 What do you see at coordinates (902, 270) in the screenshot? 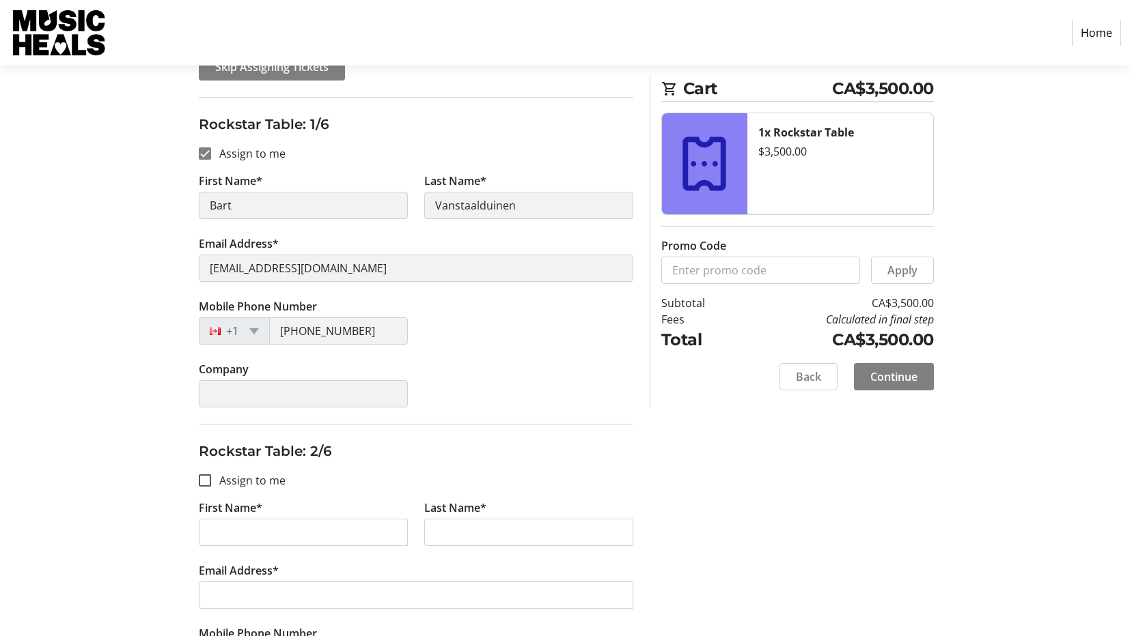
I see `button: Apply` at bounding box center [902, 270].